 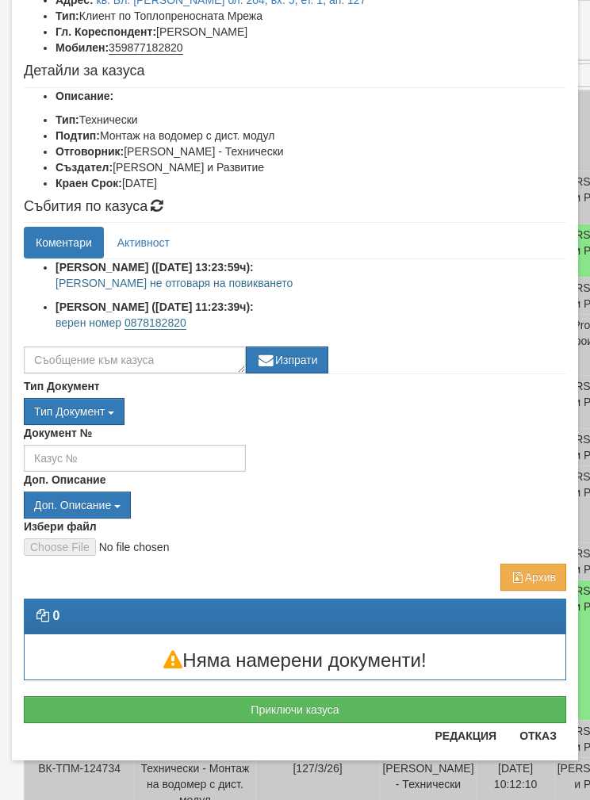 What do you see at coordinates (63, 243) in the screenshot?
I see `a: Коментари` at bounding box center [63, 243].